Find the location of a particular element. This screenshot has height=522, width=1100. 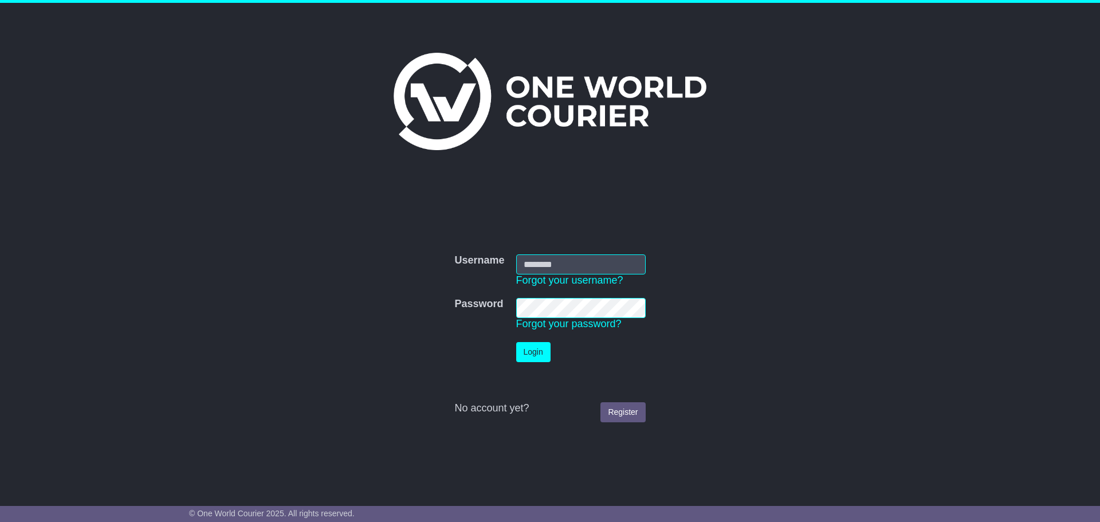

a: Register is located at coordinates (623, 412).